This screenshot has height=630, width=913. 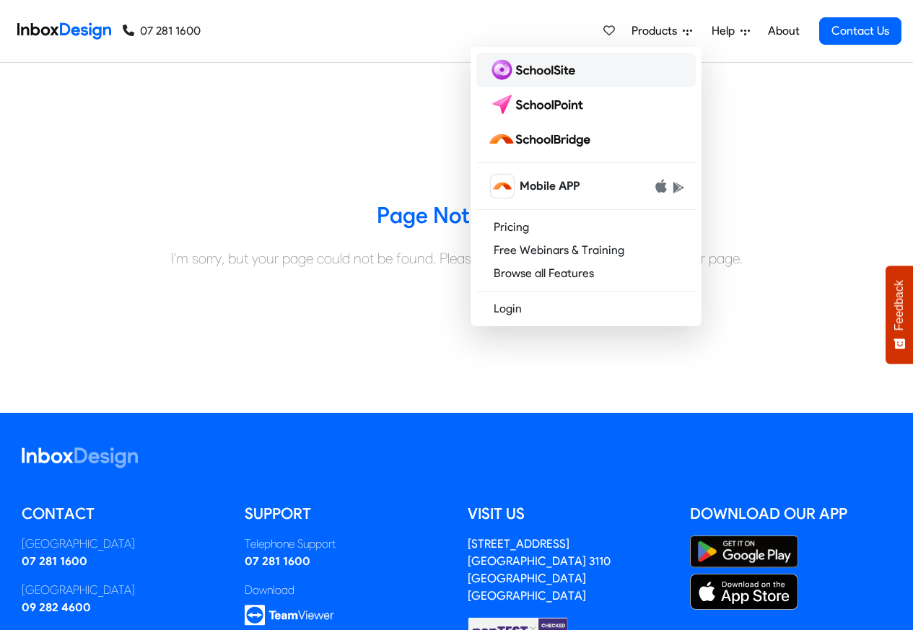 I want to click on span: Help, so click(x=726, y=31).